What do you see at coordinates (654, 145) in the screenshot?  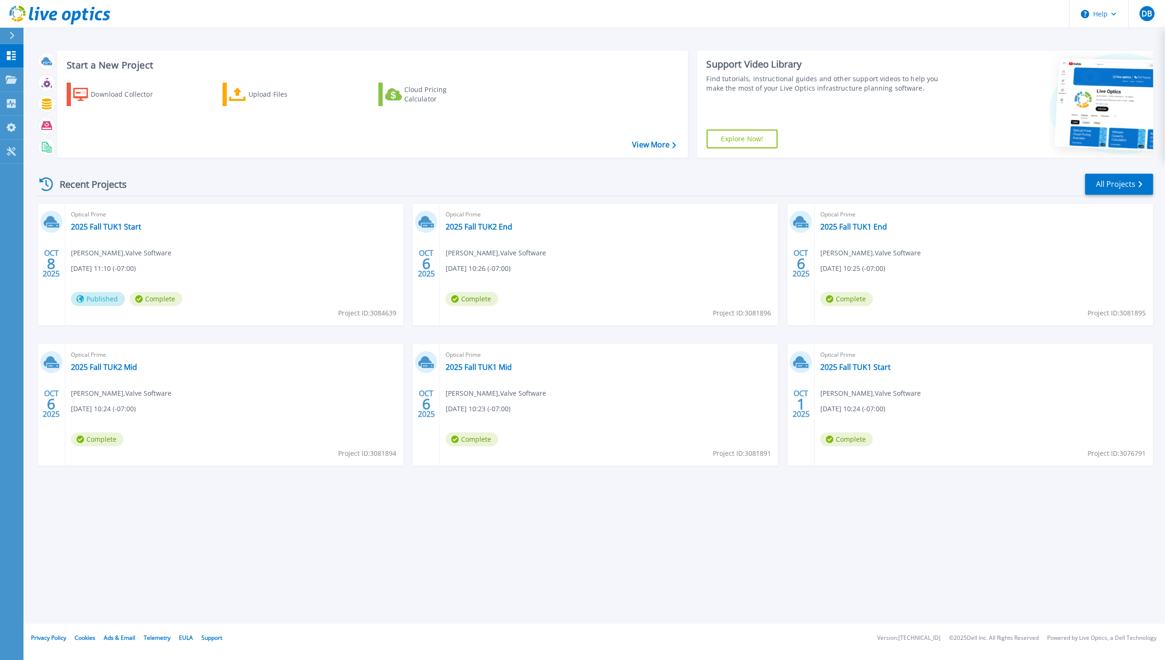 I see `a: View More` at bounding box center [654, 145].